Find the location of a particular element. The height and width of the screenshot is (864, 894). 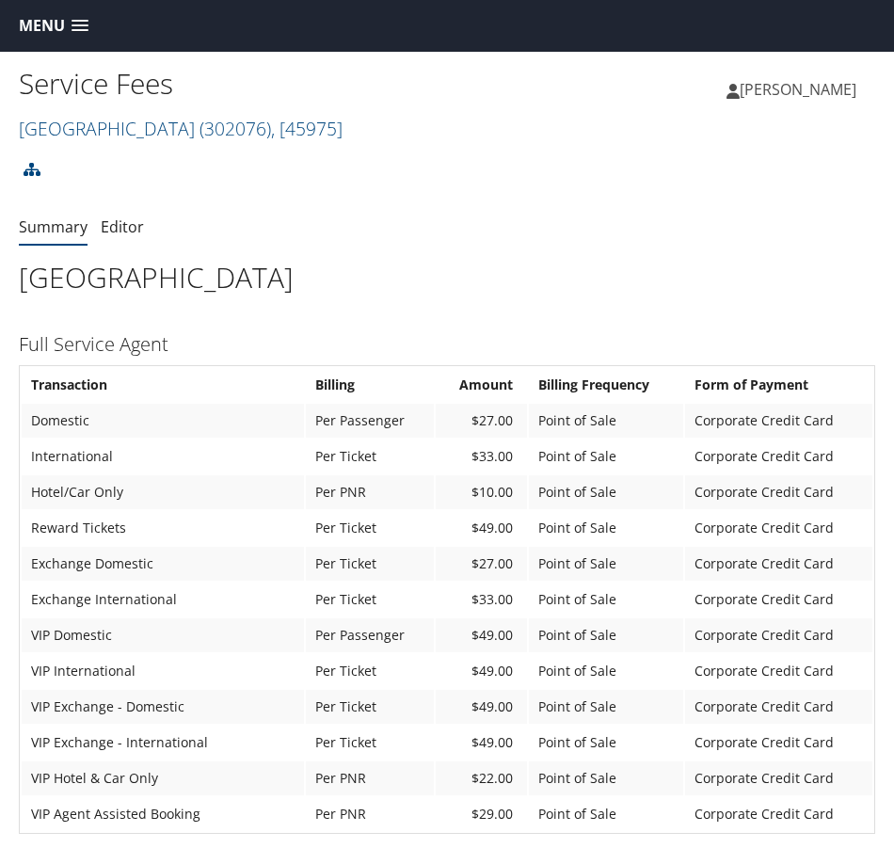

td: VIP Exchange - International is located at coordinates (163, 743).